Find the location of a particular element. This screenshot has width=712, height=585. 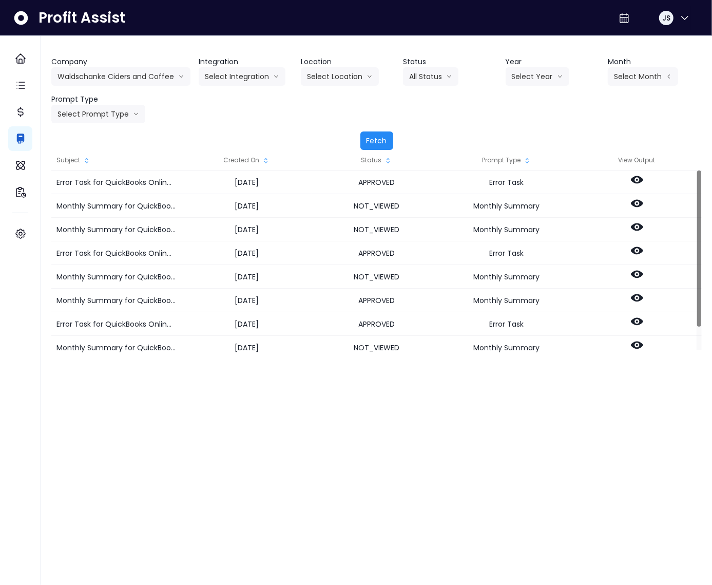

header: Integration is located at coordinates (245, 62).